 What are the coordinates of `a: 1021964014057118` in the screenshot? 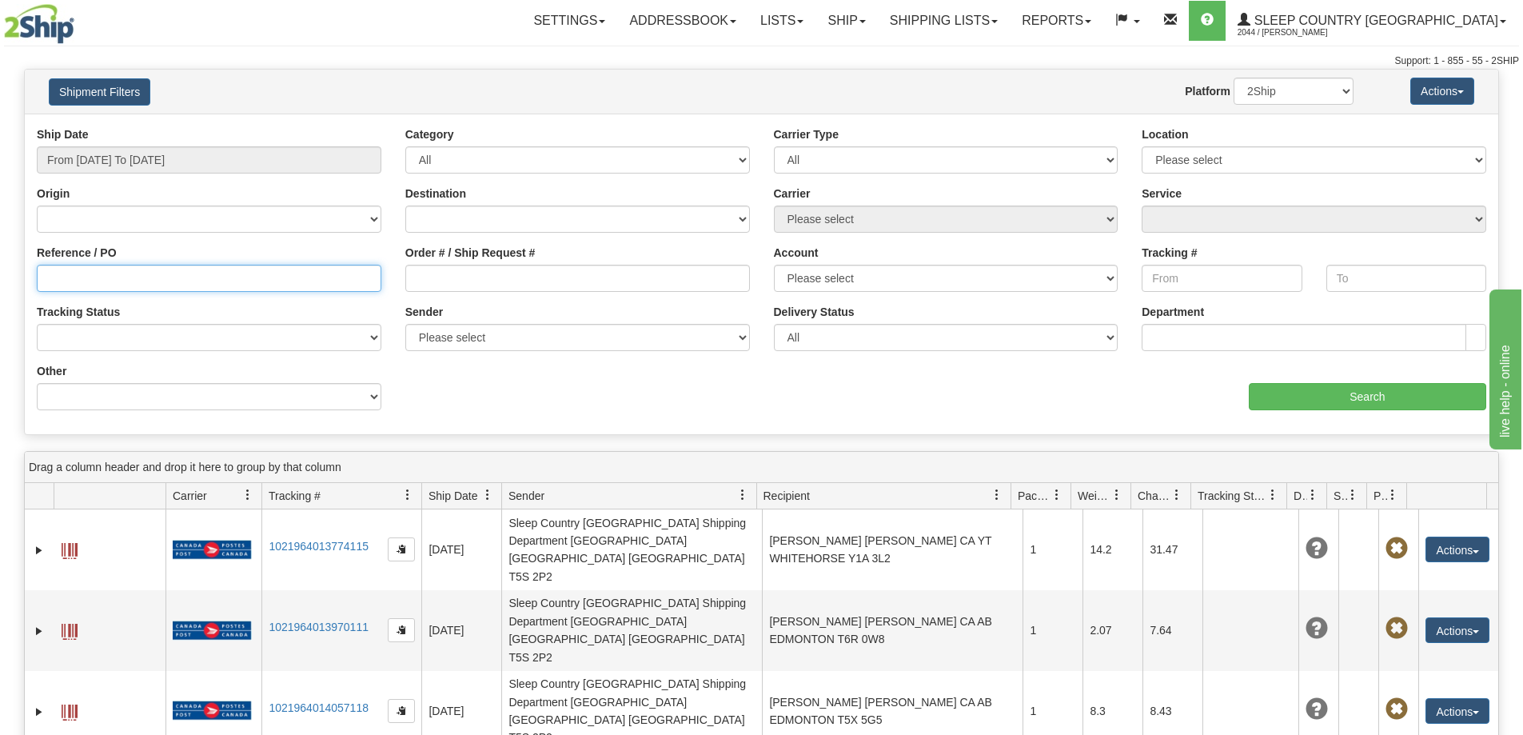 It's located at (318, 708).